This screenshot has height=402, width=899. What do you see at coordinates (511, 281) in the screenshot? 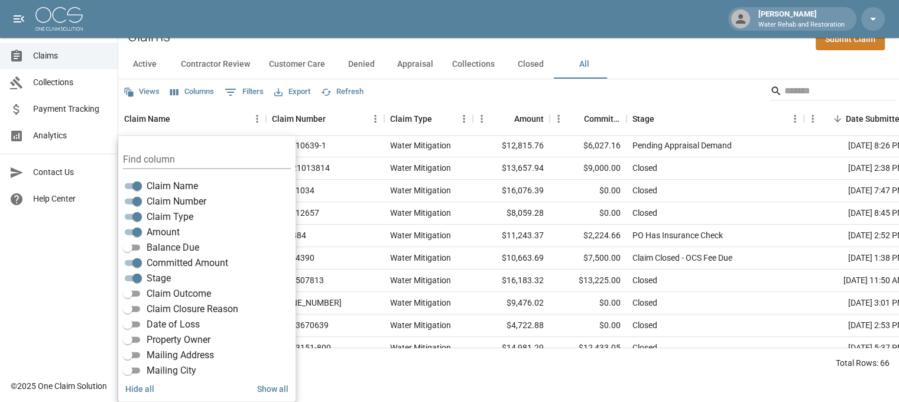
I see `div: $16,183.32` at bounding box center [511, 281].